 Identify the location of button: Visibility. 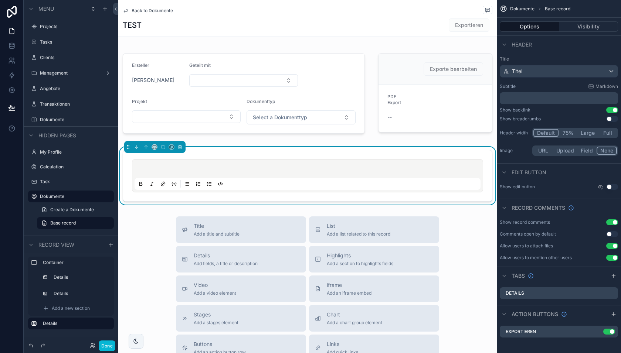
(589, 27).